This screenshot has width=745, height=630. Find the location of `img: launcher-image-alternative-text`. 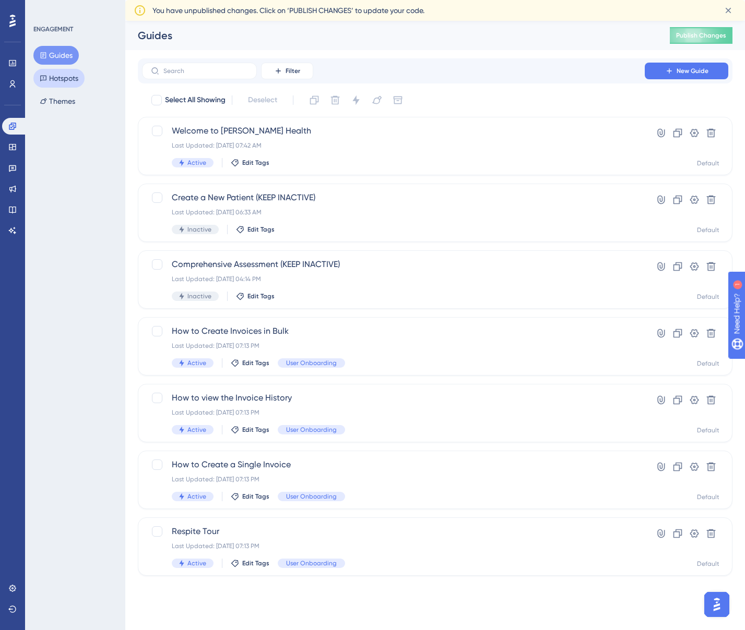

img: launcher-image-alternative-text is located at coordinates (16, 16).